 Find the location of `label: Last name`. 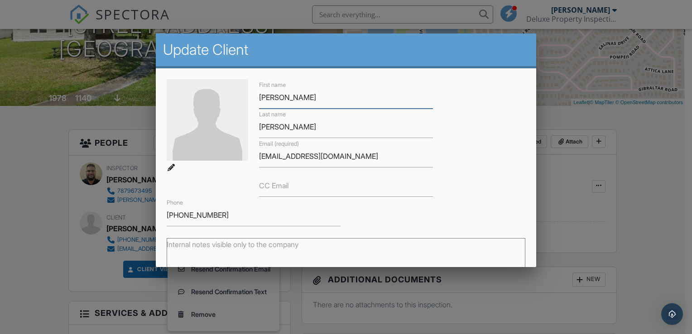

label: Last name is located at coordinates (272, 115).